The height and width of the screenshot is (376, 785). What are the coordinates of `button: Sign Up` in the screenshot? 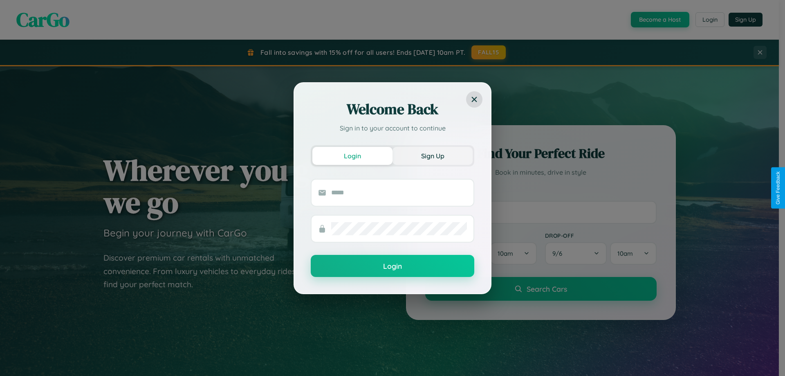 It's located at (433, 156).